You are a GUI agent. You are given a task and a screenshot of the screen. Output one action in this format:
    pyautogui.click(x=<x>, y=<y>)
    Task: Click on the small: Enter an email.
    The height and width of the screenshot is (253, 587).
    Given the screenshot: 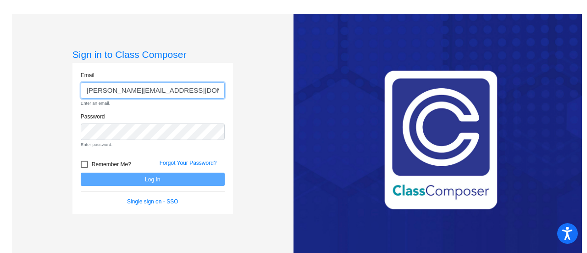 What is the action you would take?
    pyautogui.click(x=153, y=103)
    